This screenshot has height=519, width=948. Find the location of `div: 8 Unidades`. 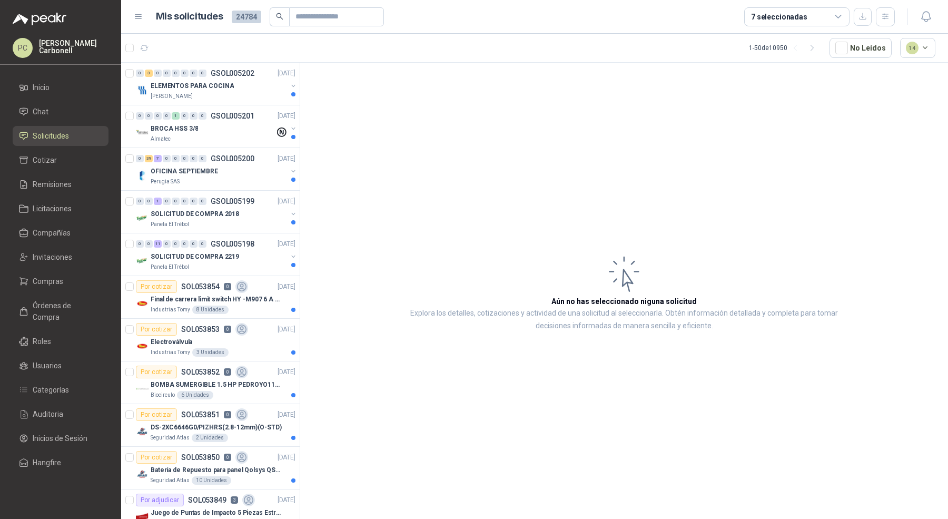

div: 8 Unidades is located at coordinates (210, 310).